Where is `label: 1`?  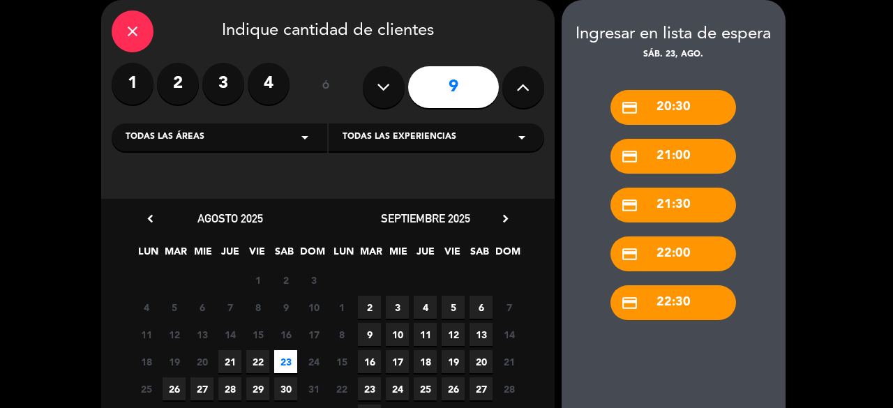
label: 1 is located at coordinates (133, 84).